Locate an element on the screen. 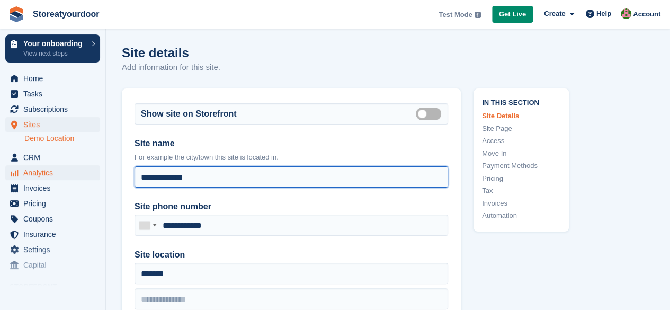 The image size is (670, 310). label: Site phone number is located at coordinates (291, 207).